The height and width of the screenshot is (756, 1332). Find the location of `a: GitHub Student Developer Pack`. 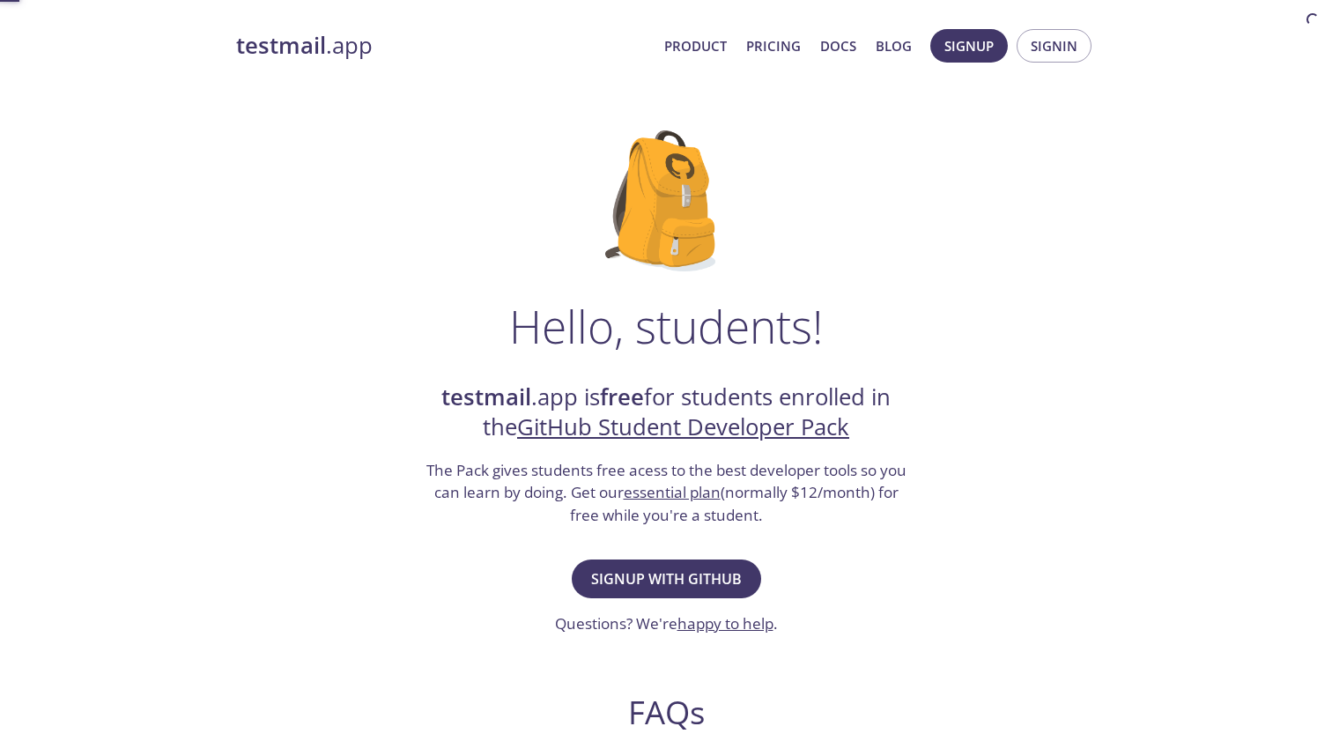

a: GitHub Student Developer Pack is located at coordinates (683, 426).